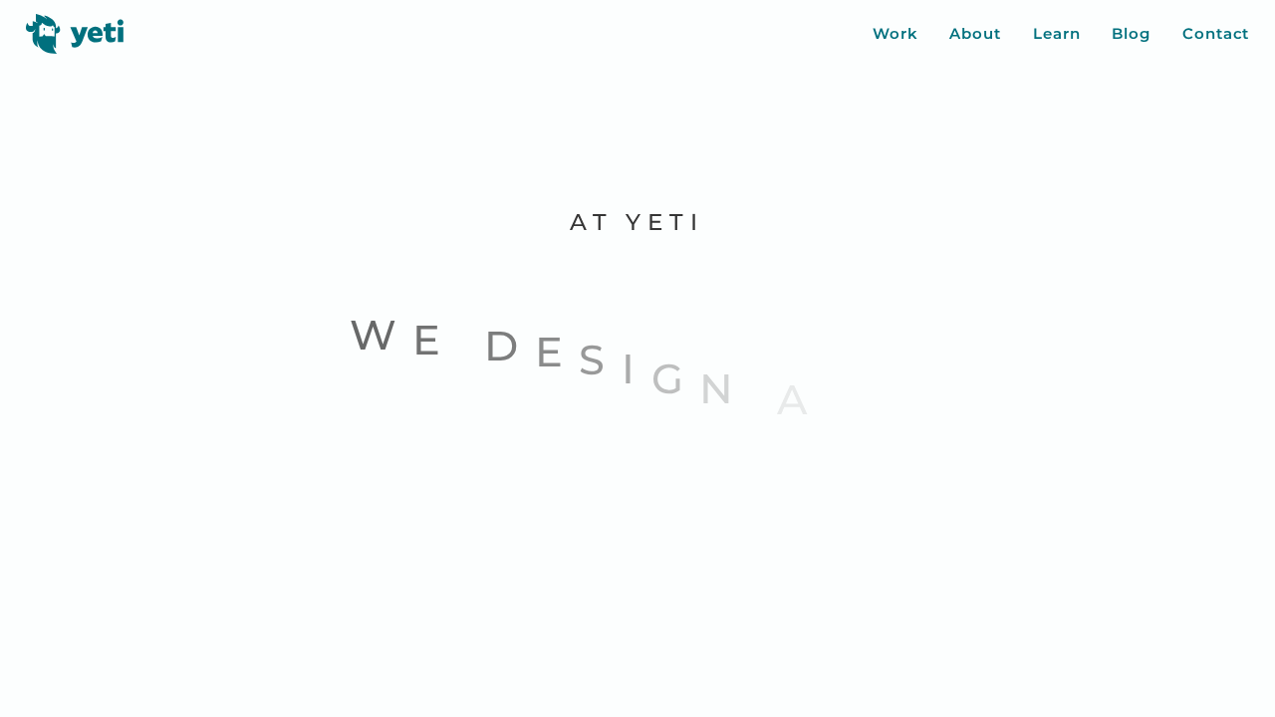 The image size is (1275, 717). I want to click on a: Blog, so click(1131, 34).